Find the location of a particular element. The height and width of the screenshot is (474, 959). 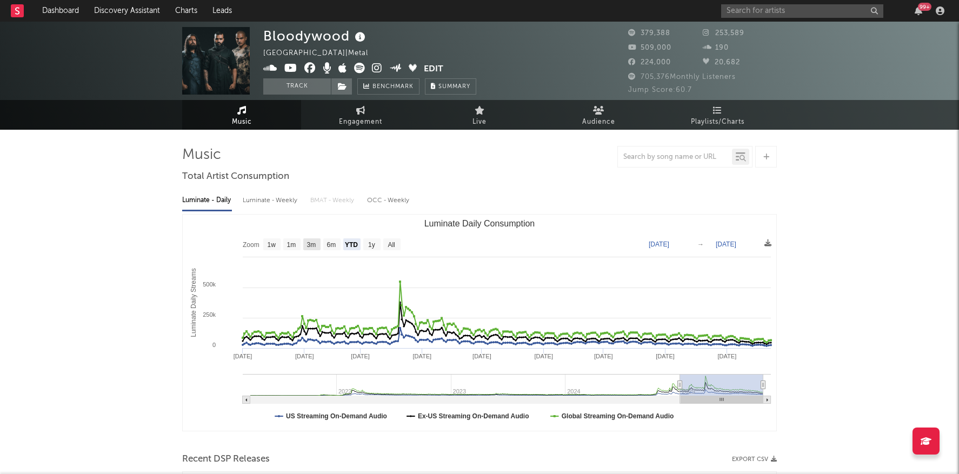

text: US Streaming On-Demand Audio is located at coordinates (336, 416).